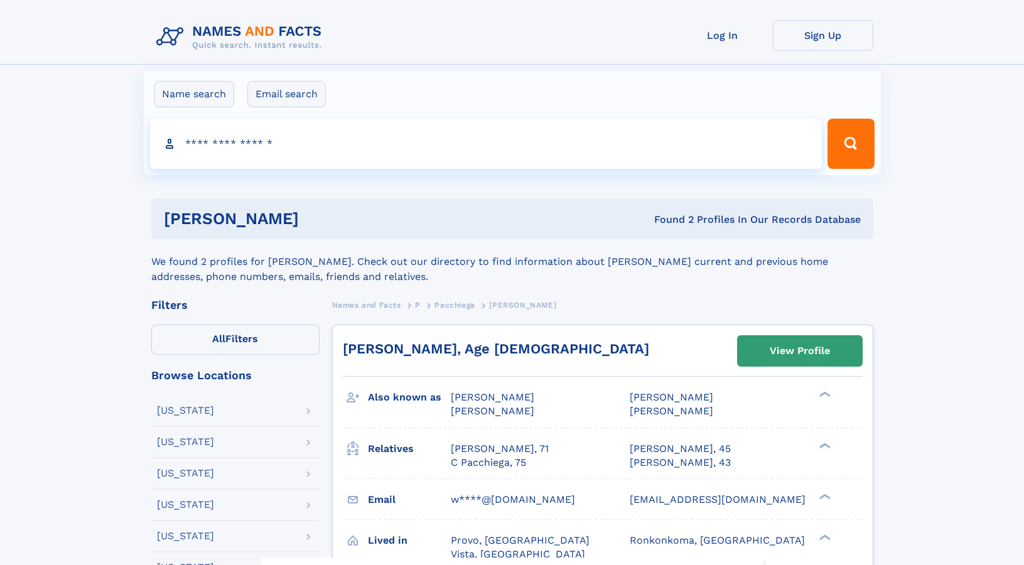 The width and height of the screenshot is (1024, 565). What do you see at coordinates (669, 220) in the screenshot?
I see `div: Found 2 Profiles In Our Records Database` at bounding box center [669, 220].